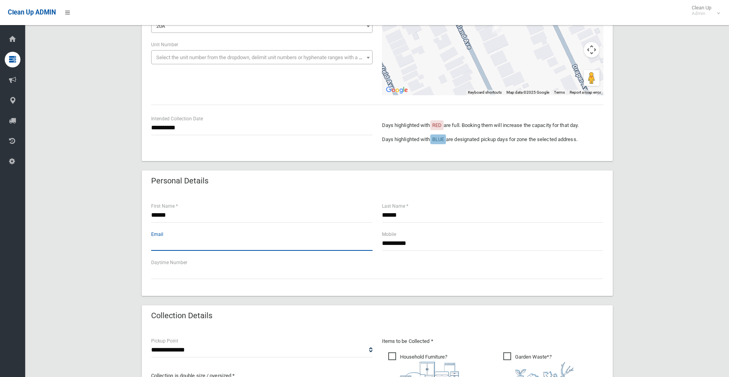 The image size is (729, 377). I want to click on span: Select the unit number from the dropdown, delimit unit numbers or hyphenate ranges with a comma, so click(266, 57).